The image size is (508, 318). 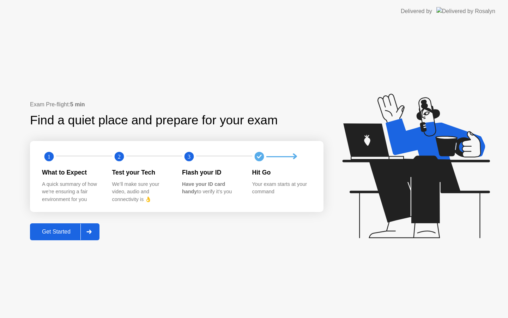 What do you see at coordinates (211, 188) in the screenshot?
I see `div: to verify it’s you` at bounding box center [211, 188].